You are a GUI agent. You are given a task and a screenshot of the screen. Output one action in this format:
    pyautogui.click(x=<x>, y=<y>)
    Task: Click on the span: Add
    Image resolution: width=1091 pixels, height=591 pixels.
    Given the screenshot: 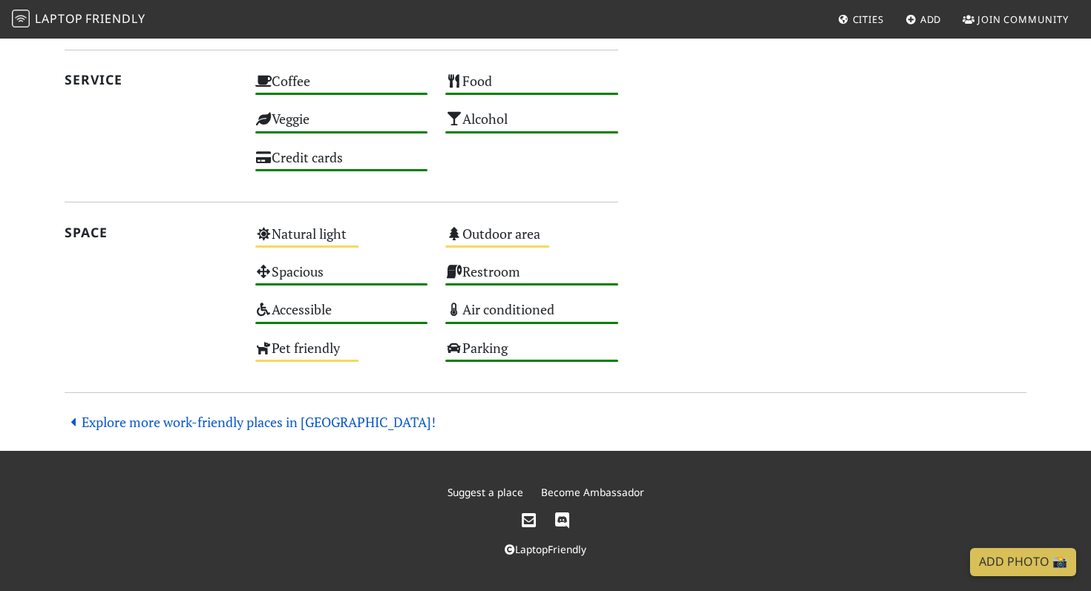 What is the action you would take?
    pyautogui.click(x=930, y=19)
    